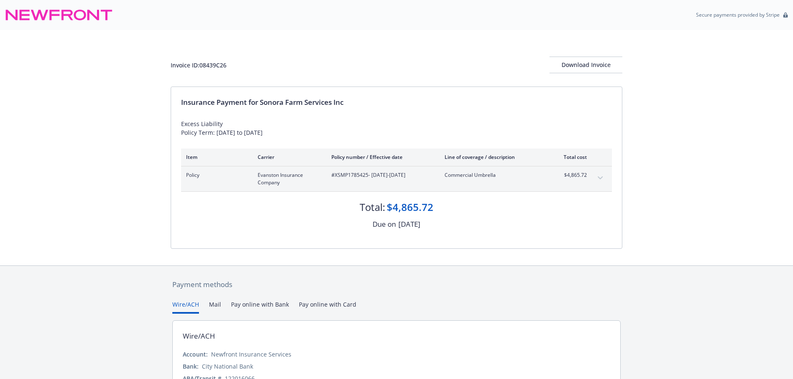  What do you see at coordinates (186, 307) in the screenshot?
I see `button: Wire/ACH` at bounding box center [186, 307].